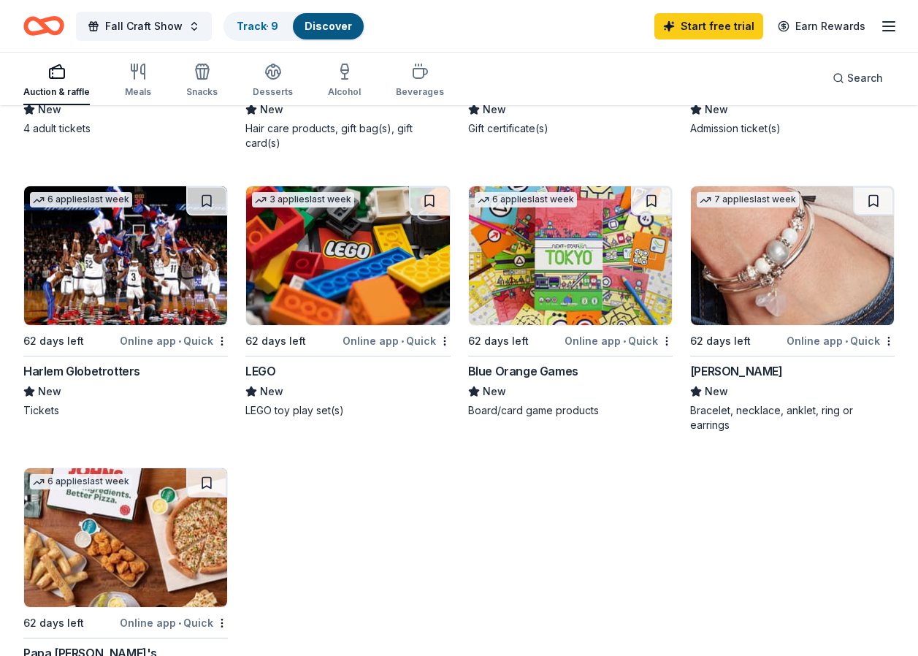 The image size is (918, 656). What do you see at coordinates (344, 92) in the screenshot?
I see `div: Alcohol` at bounding box center [344, 92].